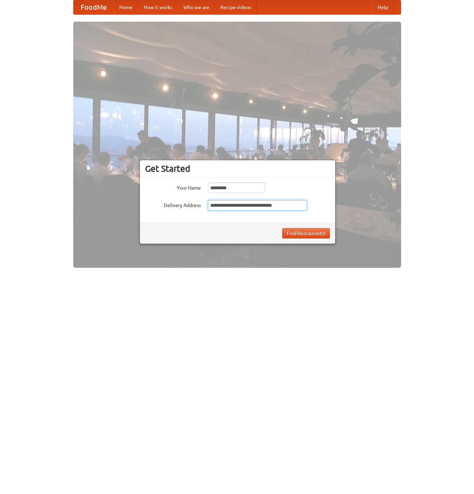  Describe the element at coordinates (383, 7) in the screenshot. I see `a: Help` at that location.